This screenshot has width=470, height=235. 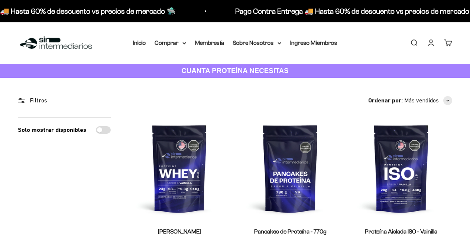 What do you see at coordinates (210, 42) in the screenshot?
I see `a: Membresía` at bounding box center [210, 42].